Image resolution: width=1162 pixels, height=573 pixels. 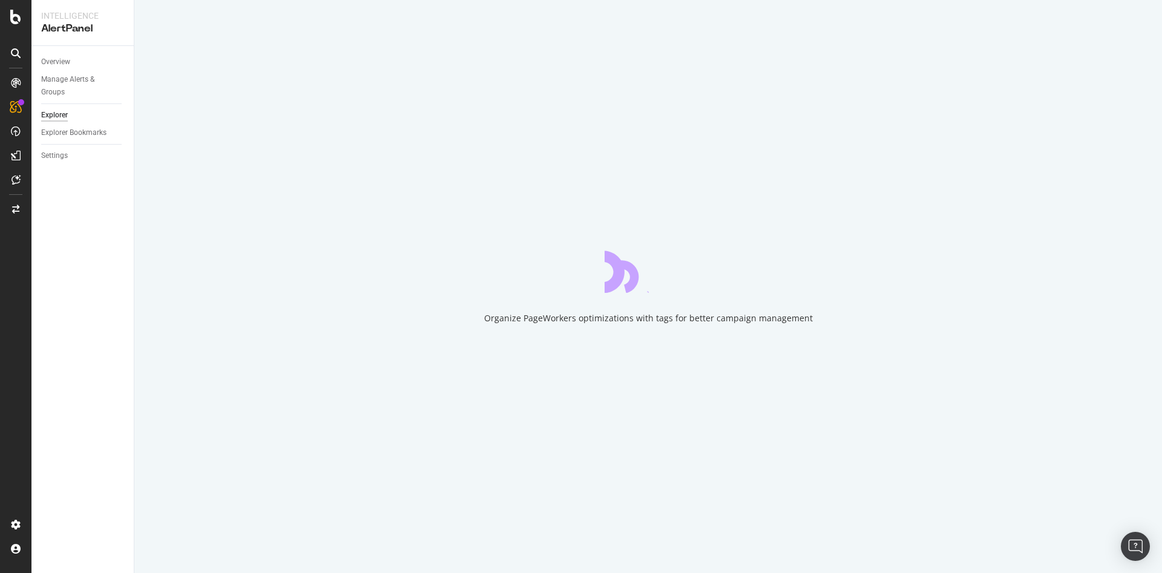 What do you see at coordinates (82, 16) in the screenshot?
I see `div: Intelligence` at bounding box center [82, 16].